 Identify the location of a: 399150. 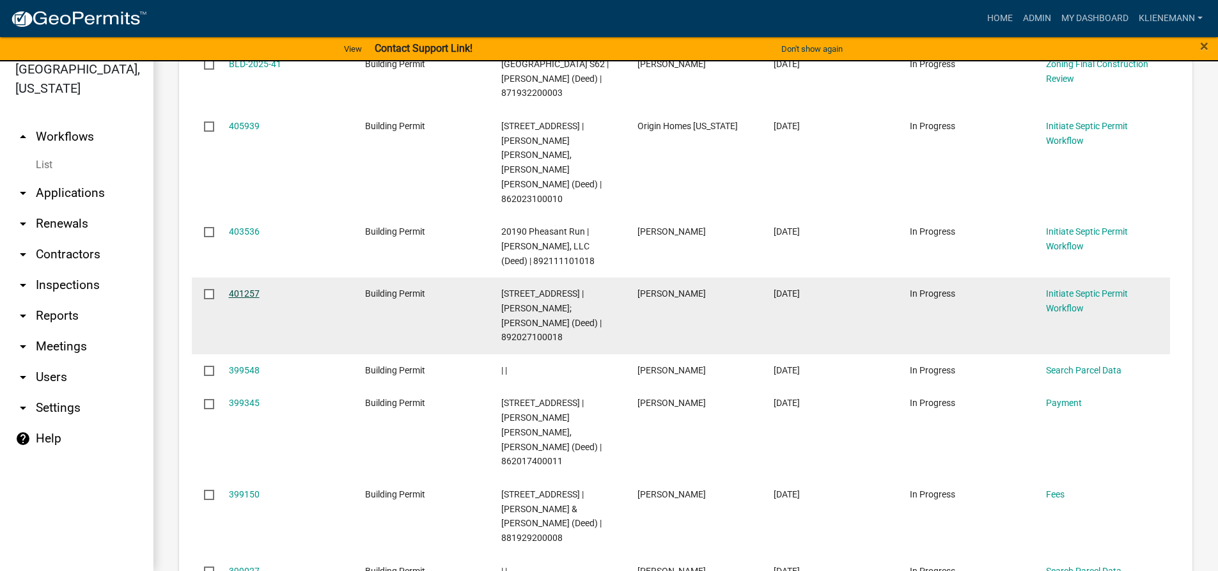
(244, 494).